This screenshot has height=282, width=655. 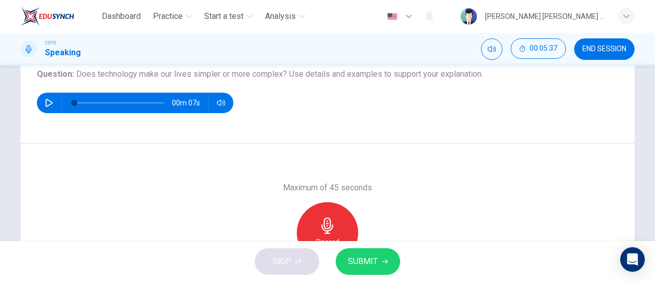 I want to click on a: EduSynch logo, so click(x=59, y=16).